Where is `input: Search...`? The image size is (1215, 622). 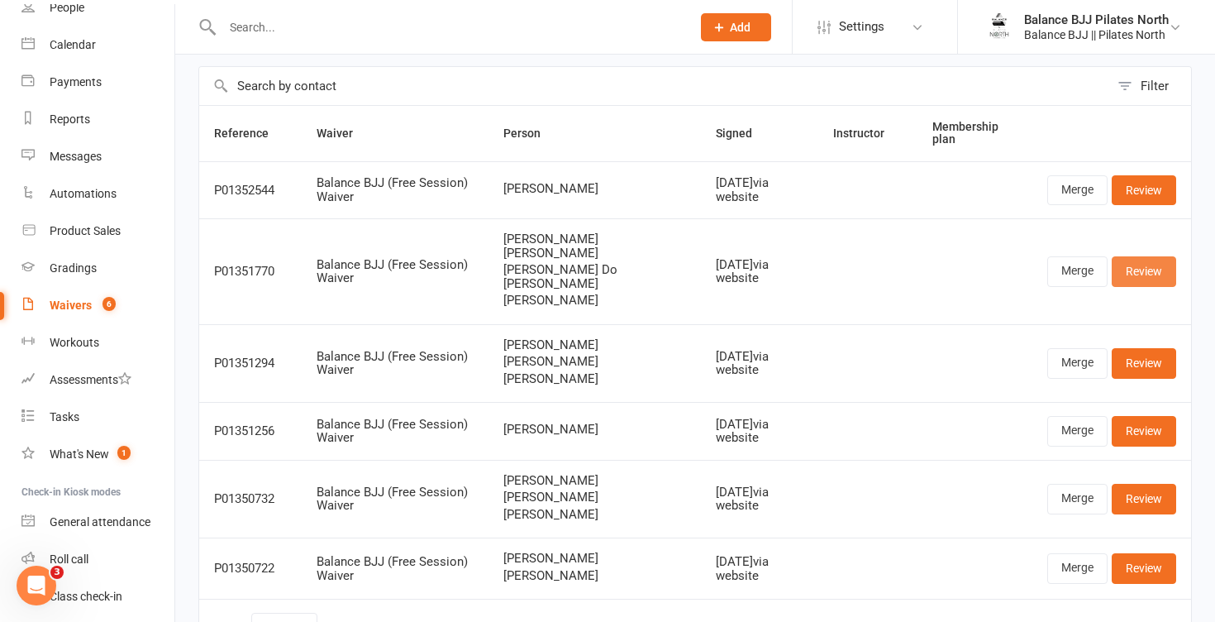
input: Search... is located at coordinates (448, 27).